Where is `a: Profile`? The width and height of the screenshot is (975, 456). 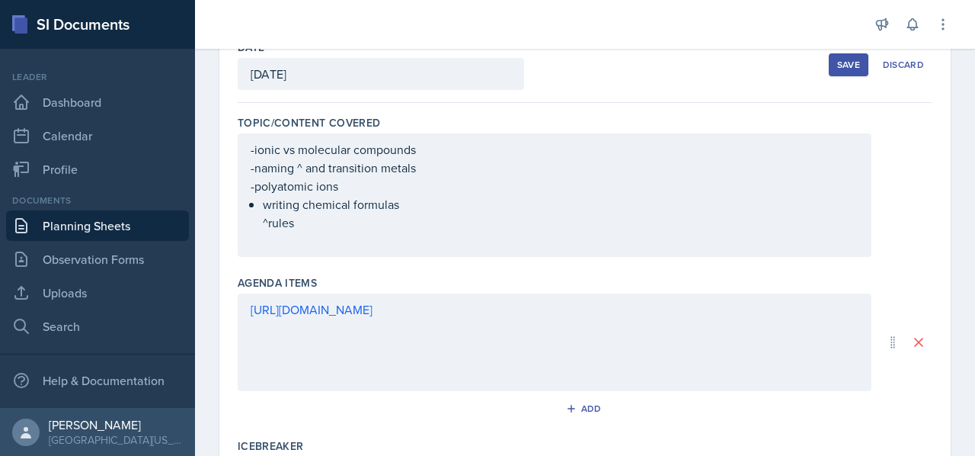 a: Profile is located at coordinates (98, 169).